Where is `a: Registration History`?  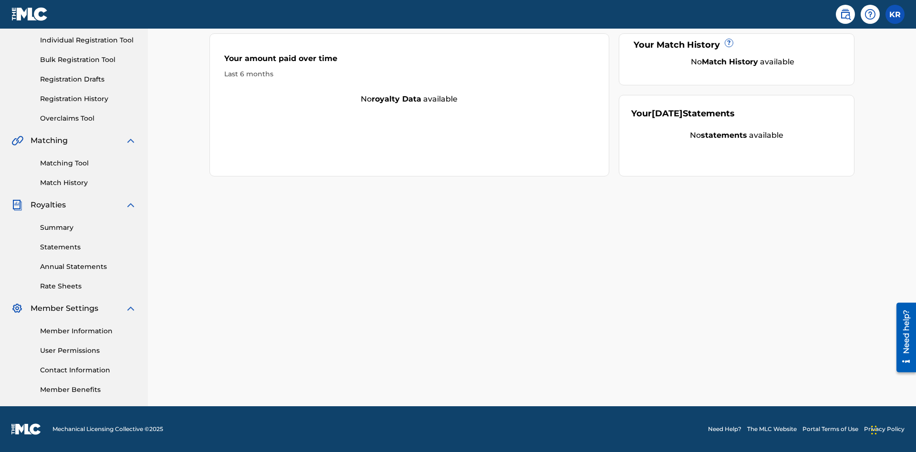 a: Registration History is located at coordinates (88, 99).